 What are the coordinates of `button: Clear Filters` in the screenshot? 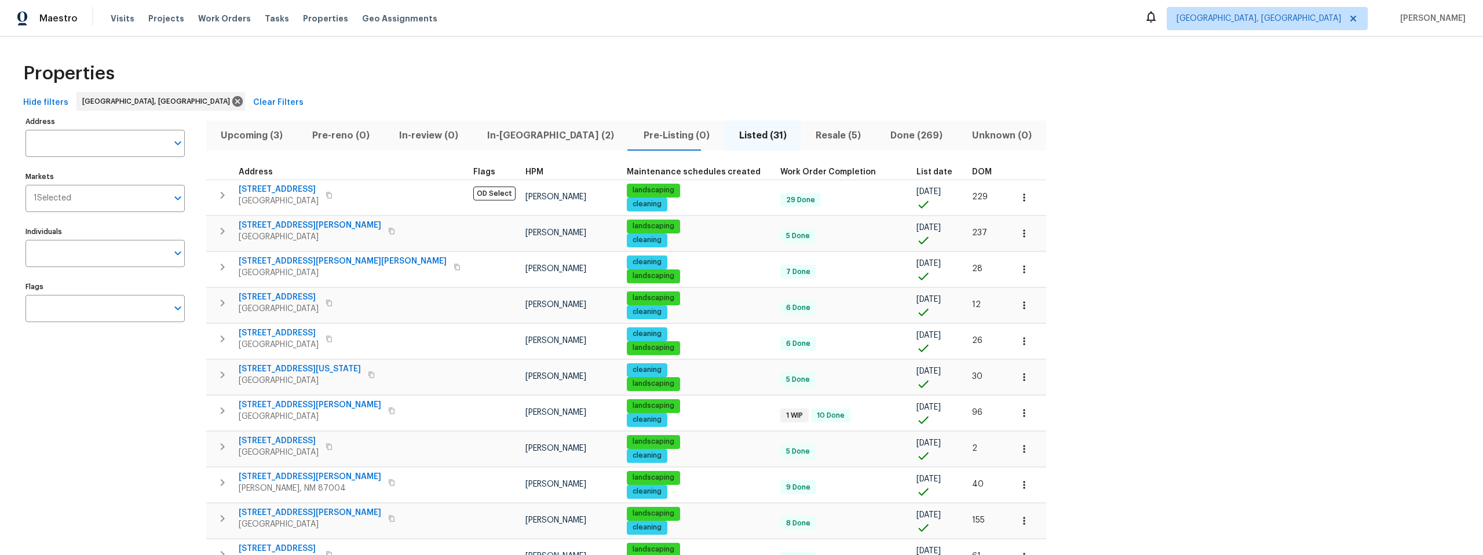 It's located at (278, 103).